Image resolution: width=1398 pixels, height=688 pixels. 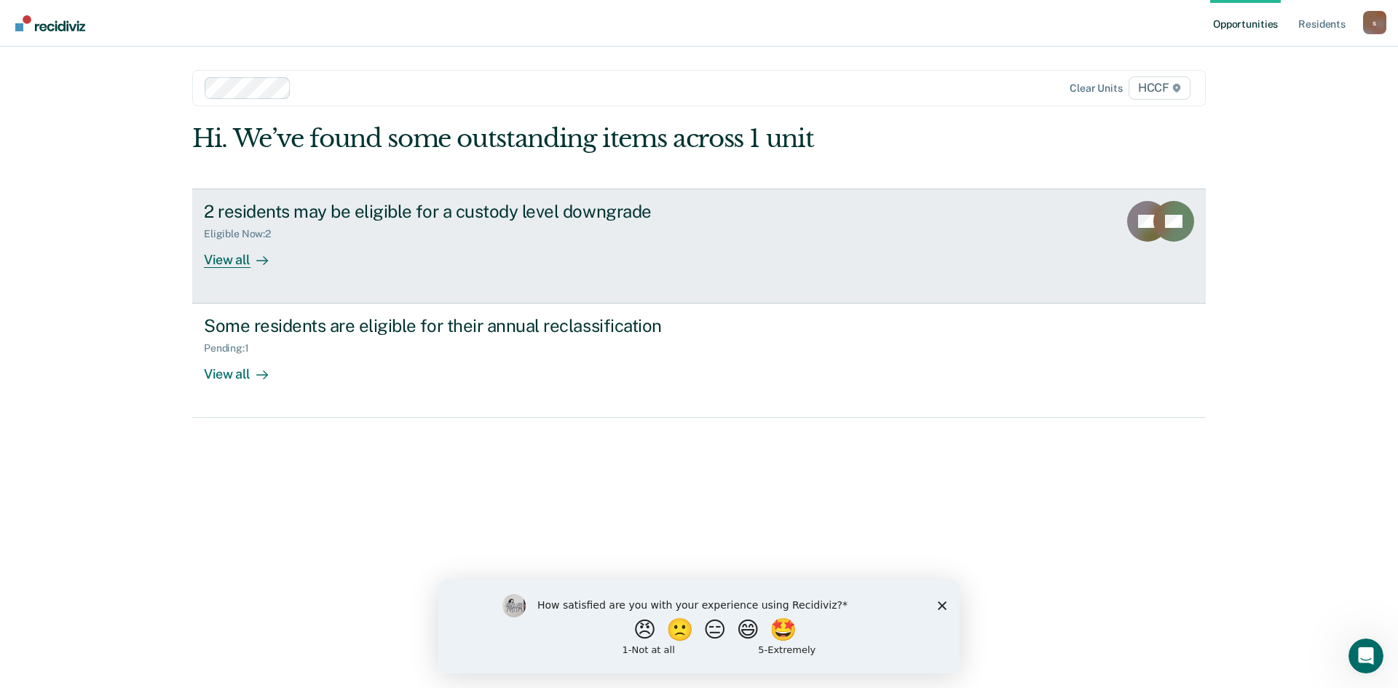 I want to click on button: 1, so click(x=208, y=50).